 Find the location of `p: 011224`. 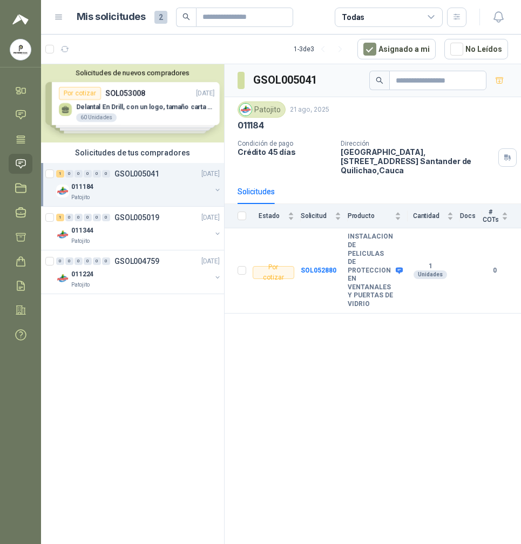

p: 011224 is located at coordinates (82, 274).